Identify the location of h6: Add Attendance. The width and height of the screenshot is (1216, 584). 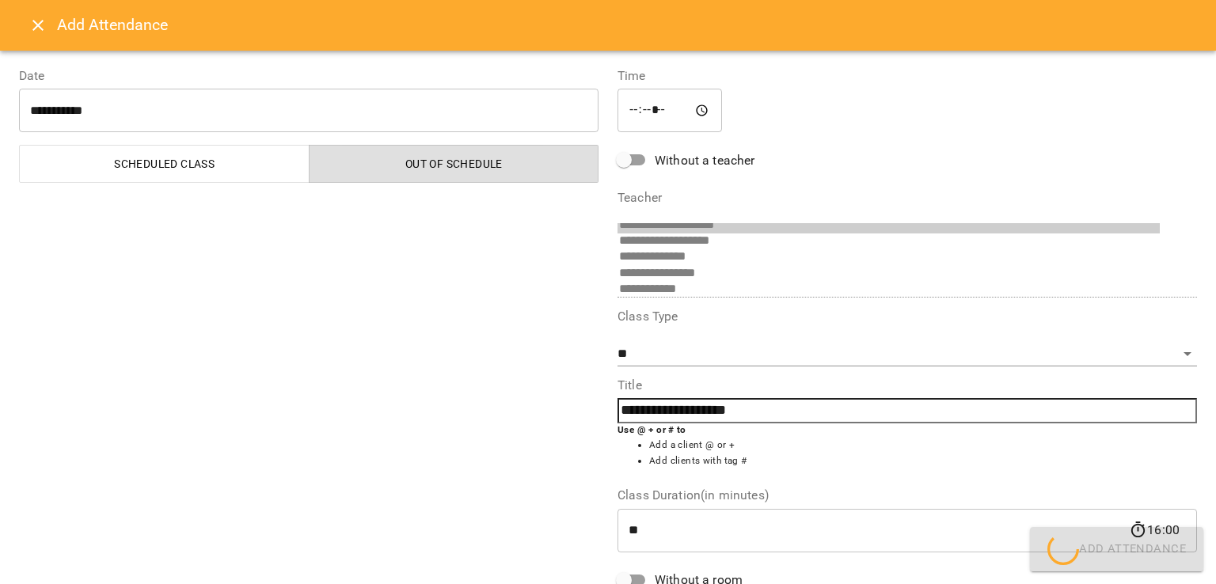
(627, 25).